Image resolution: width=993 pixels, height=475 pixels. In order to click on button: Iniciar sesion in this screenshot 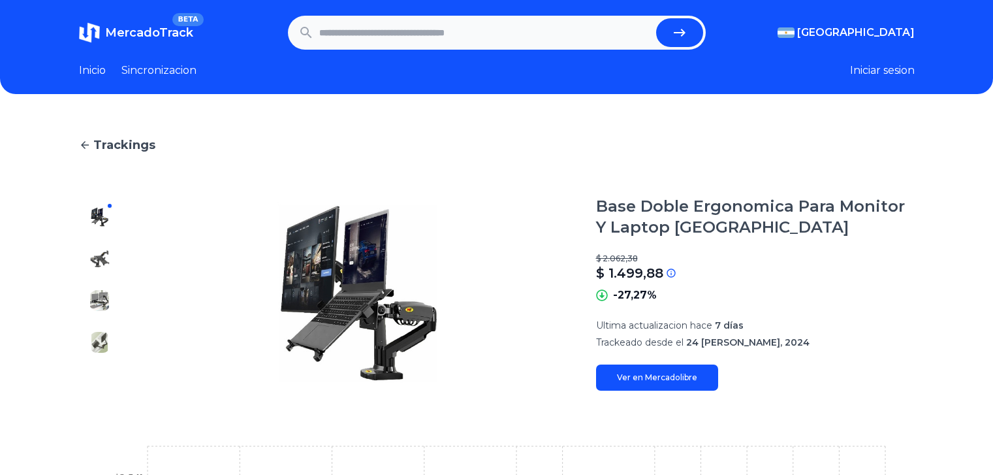, I will do `click(882, 71)`.